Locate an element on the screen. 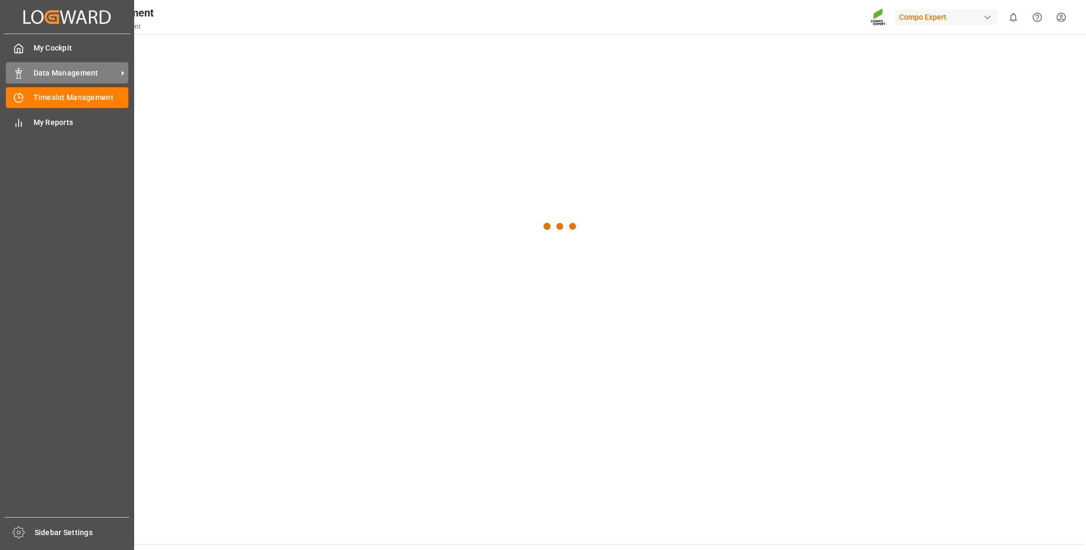 The width and height of the screenshot is (1086, 550). a: Timeslot Management is located at coordinates (67, 97).